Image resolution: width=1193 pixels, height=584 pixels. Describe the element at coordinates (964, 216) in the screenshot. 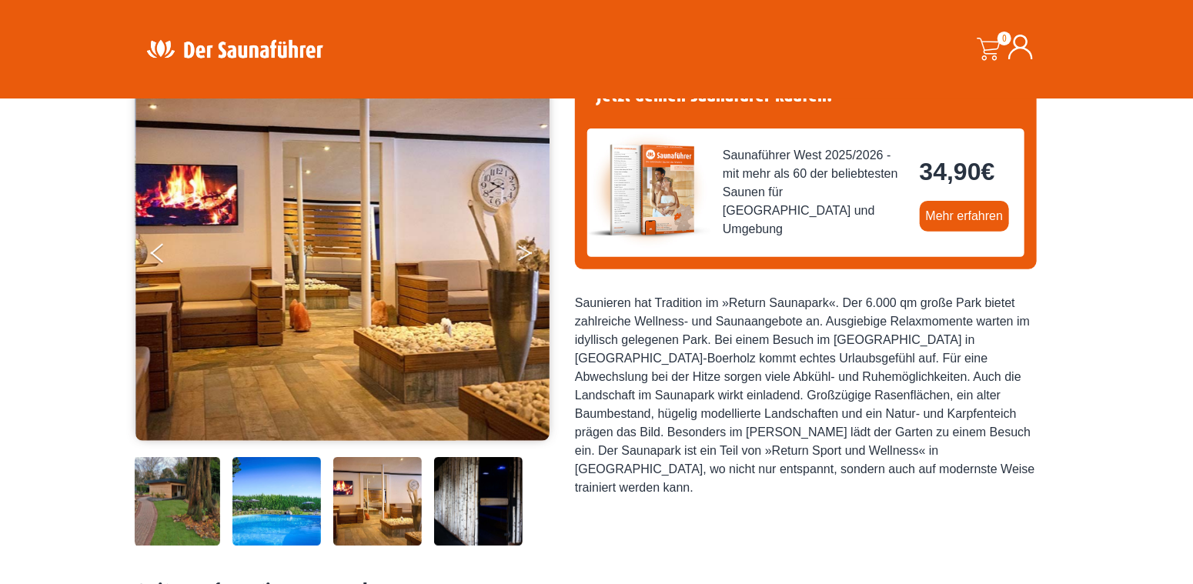

I see `a: Mehr erfahren` at that location.